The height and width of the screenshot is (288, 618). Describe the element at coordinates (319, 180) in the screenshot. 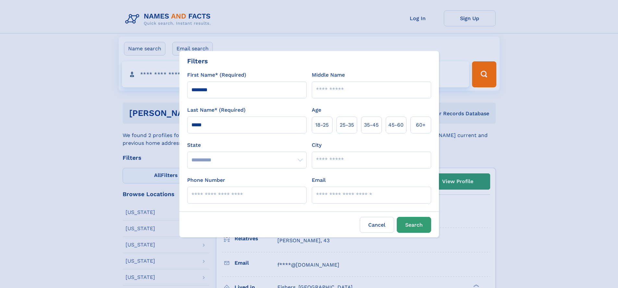

I see `label: Email` at that location.